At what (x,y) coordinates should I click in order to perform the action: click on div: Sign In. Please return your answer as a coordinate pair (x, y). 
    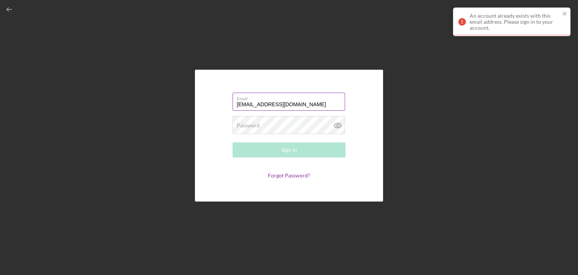
    Looking at the image, I should click on (289, 150).